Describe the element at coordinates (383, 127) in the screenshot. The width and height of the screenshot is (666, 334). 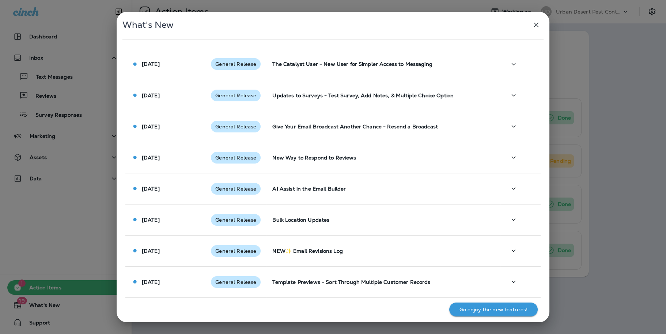
I see `p: Give Your Email Broadcast Another Chance - Resend a Broadcast` at that location.